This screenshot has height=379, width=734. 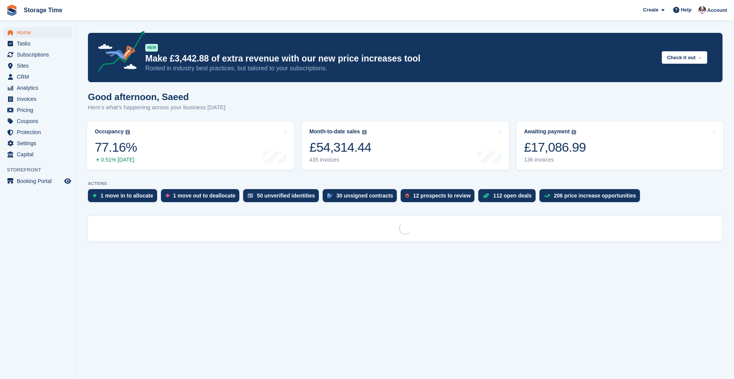 I want to click on a: 50 unverified identities, so click(x=283, y=198).